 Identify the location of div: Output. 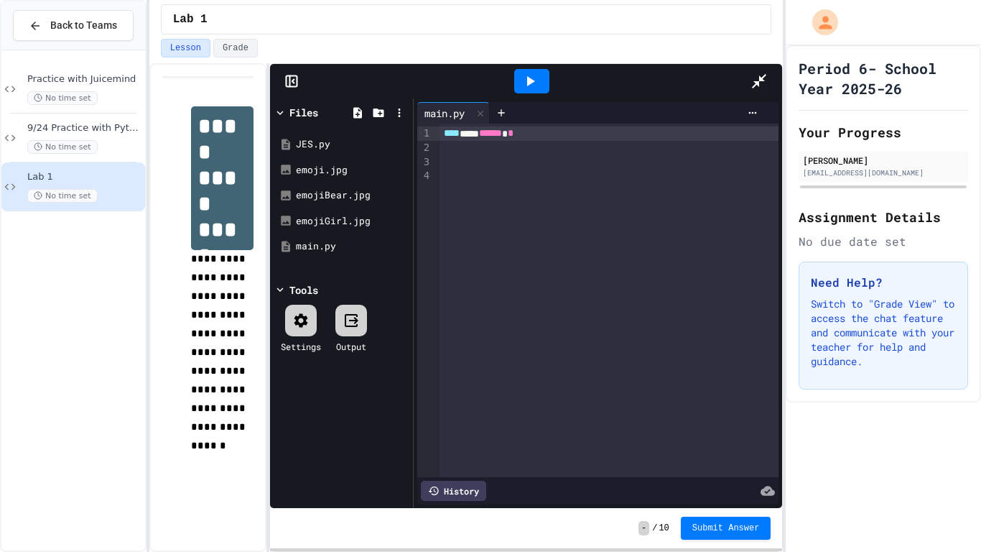
(351, 346).